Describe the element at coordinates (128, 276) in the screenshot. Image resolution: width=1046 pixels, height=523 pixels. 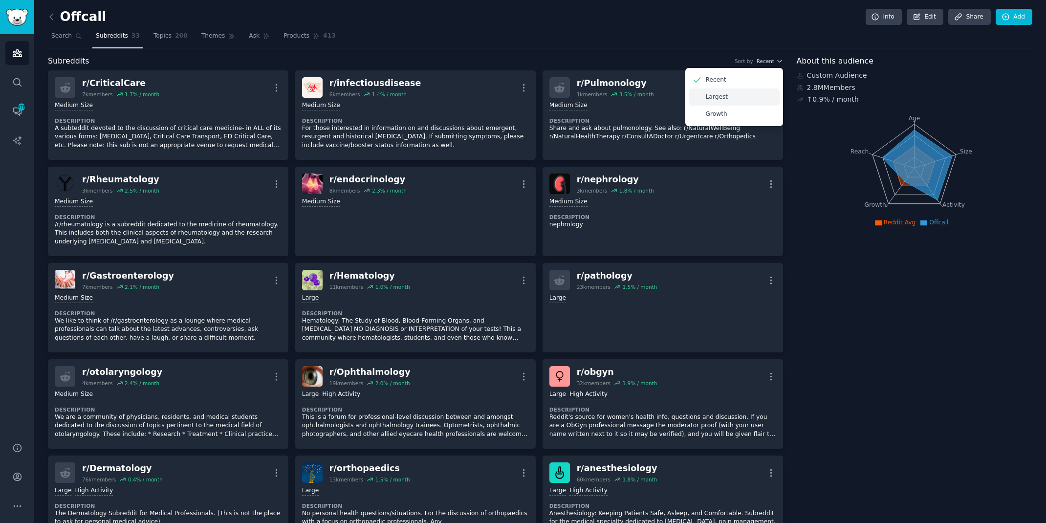
I see `div: r/ Gastroenterology` at that location.